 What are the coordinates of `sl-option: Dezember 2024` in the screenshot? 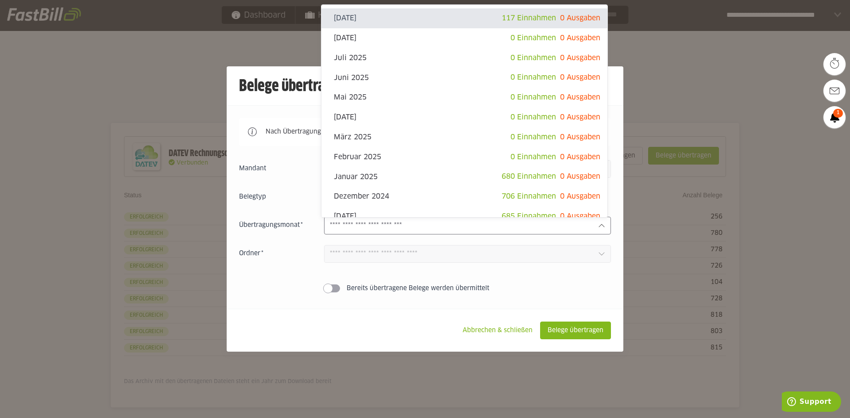 It's located at (464, 197).